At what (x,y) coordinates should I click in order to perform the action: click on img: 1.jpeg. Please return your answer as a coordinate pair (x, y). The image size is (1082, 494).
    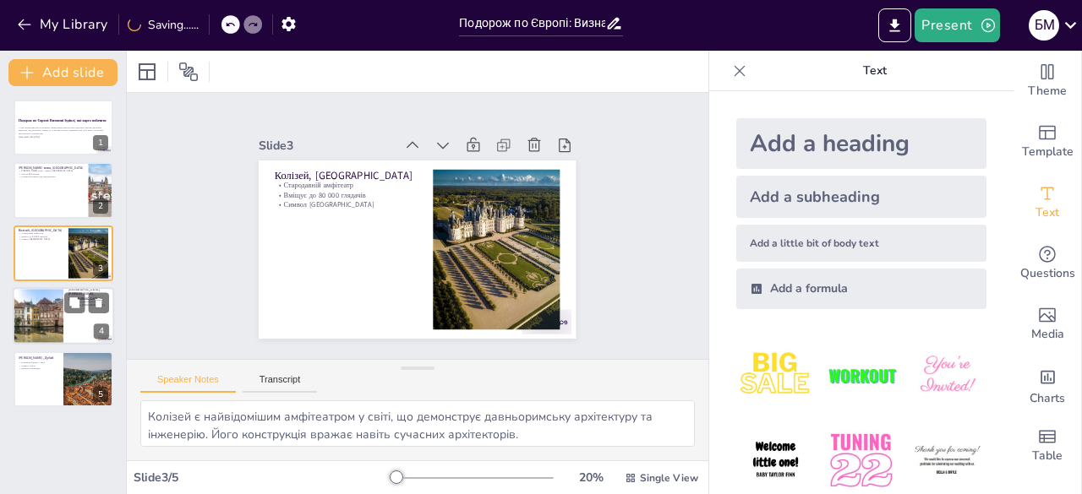
    Looking at the image, I should click on (775, 375).